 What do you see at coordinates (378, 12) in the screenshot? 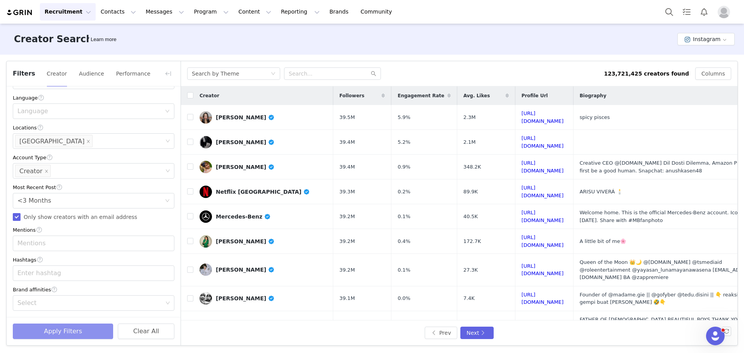
I see `a: Community` at bounding box center [378, 12].